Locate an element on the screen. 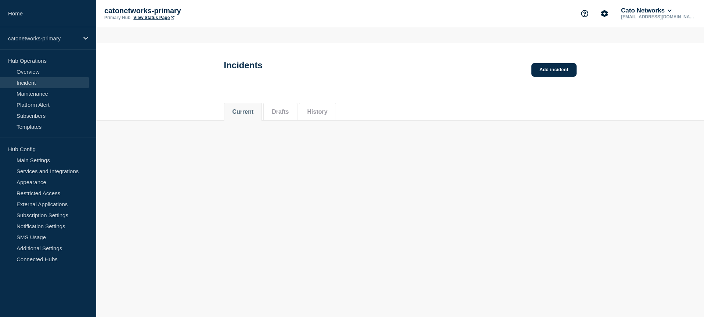 Image resolution: width=704 pixels, height=317 pixels. button: Current is located at coordinates (243, 112).